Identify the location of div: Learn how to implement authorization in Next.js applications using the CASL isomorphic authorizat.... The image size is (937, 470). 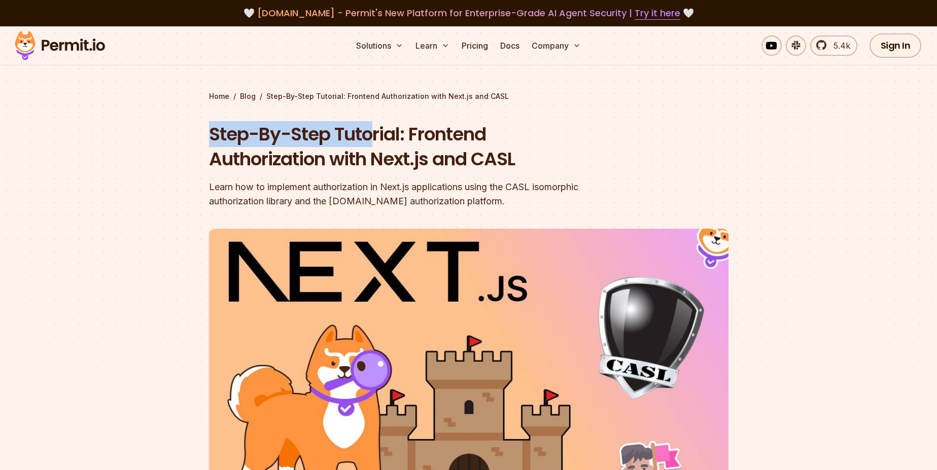
(404, 194).